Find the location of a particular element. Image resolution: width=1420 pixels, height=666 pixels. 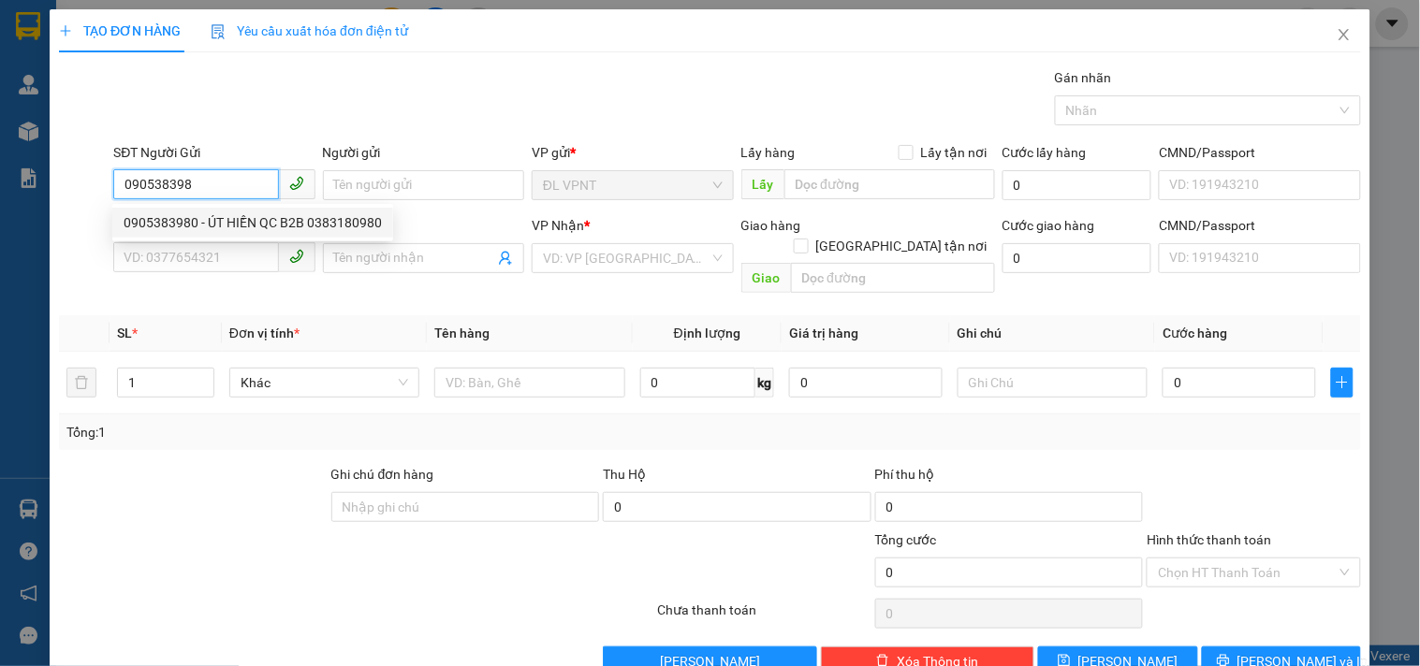

span: Thu Hộ is located at coordinates (624, 474).